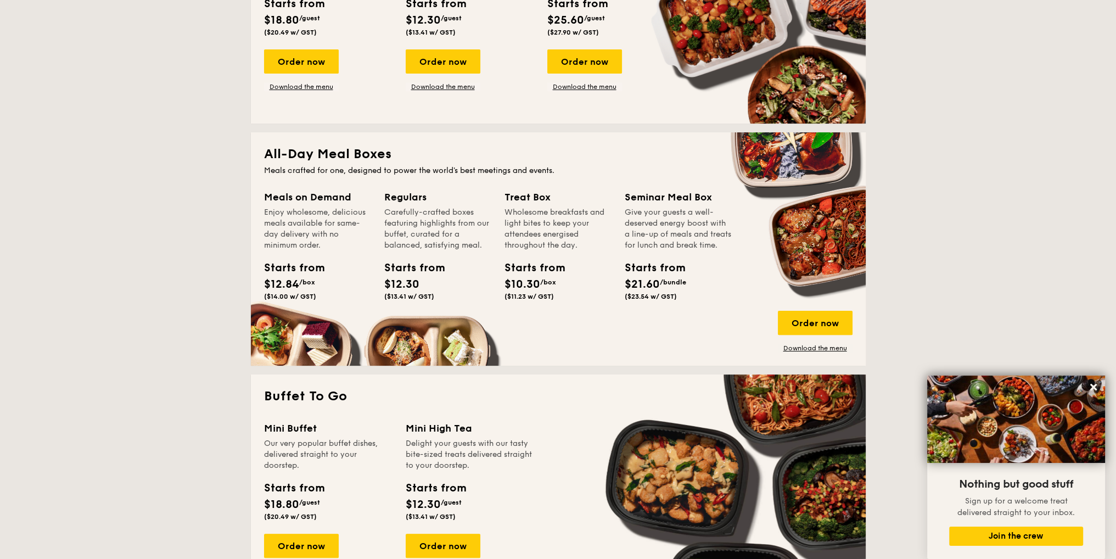 This screenshot has height=559, width=1116. I want to click on span: ($11.23 w/ GST), so click(529, 296).